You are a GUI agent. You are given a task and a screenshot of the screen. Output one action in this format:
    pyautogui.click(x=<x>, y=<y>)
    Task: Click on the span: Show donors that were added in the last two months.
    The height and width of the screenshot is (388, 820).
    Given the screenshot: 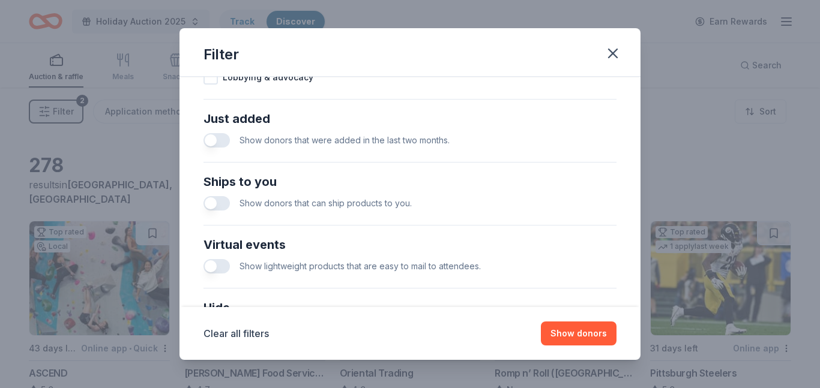 What is the action you would take?
    pyautogui.click(x=344, y=140)
    